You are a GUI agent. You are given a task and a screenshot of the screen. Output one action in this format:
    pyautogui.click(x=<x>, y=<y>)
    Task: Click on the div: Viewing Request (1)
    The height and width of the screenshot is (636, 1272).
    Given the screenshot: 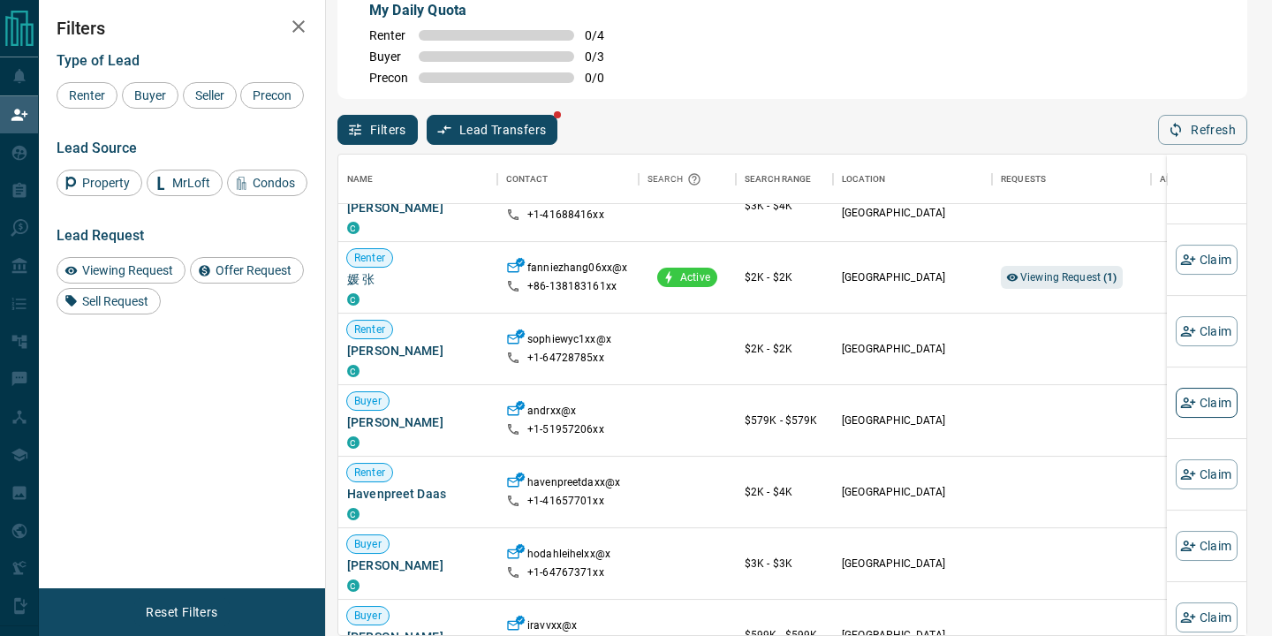 What is the action you would take?
    pyautogui.click(x=1062, y=277)
    